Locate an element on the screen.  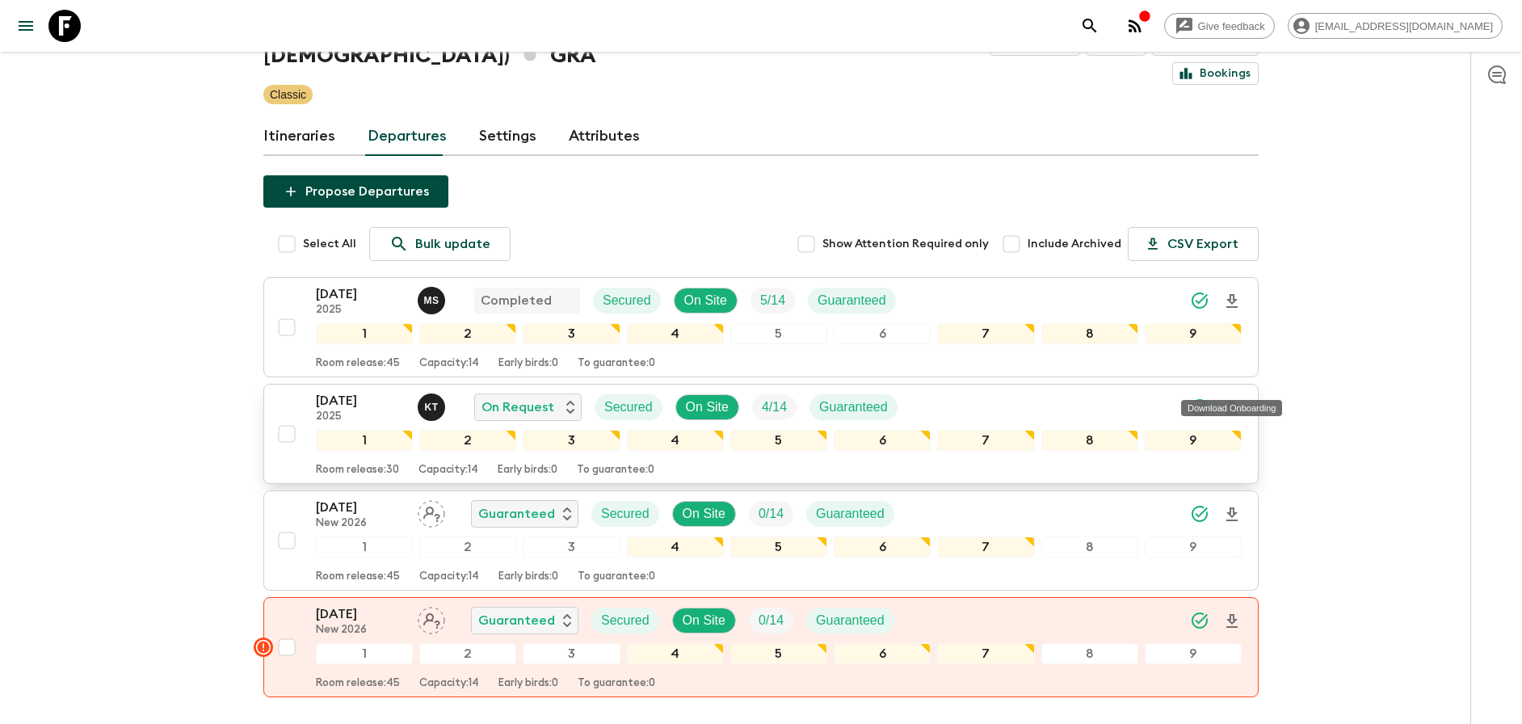
p: On Request is located at coordinates (518, 407).